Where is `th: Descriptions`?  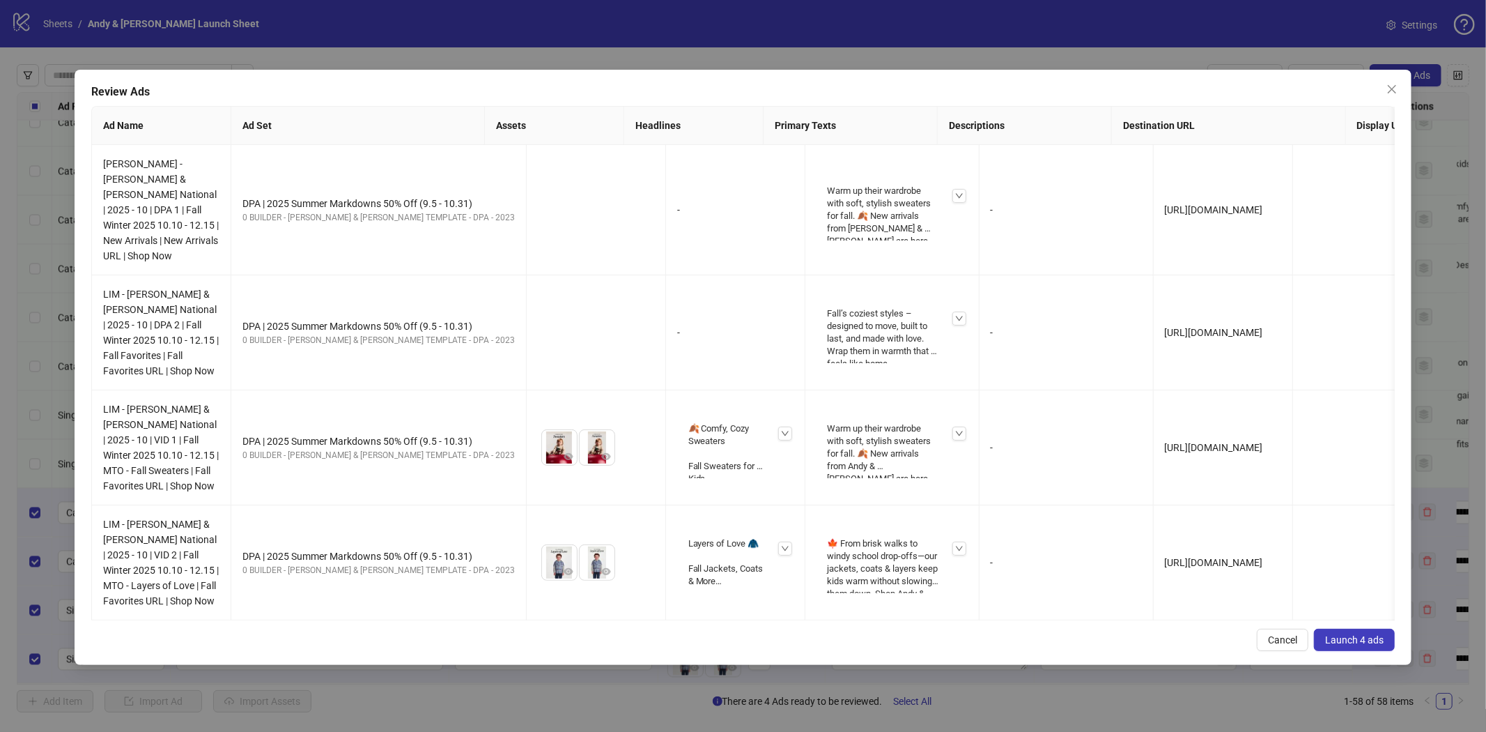 th: Descriptions is located at coordinates (1025, 125).